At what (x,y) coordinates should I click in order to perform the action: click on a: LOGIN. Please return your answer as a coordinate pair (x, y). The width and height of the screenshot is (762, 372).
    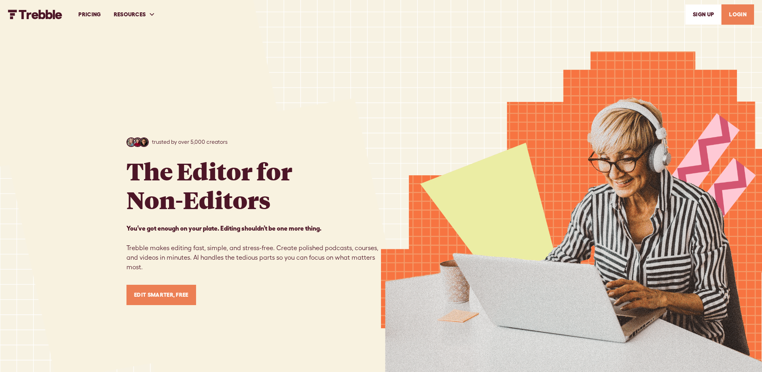
    Looking at the image, I should click on (738, 14).